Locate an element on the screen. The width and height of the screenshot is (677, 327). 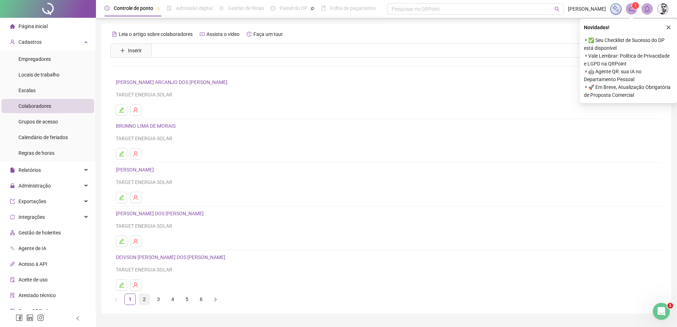
span: search is located at coordinates (557, 9).